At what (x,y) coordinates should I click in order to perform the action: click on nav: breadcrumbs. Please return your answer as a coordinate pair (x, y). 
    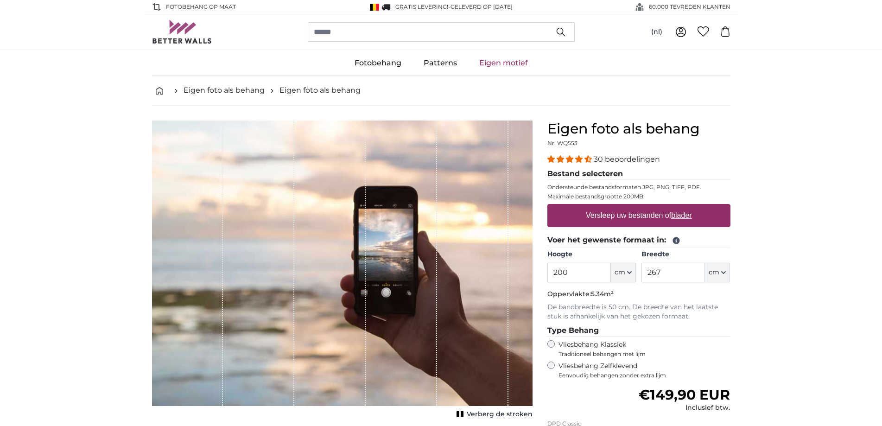
    Looking at the image, I should click on (441, 90).